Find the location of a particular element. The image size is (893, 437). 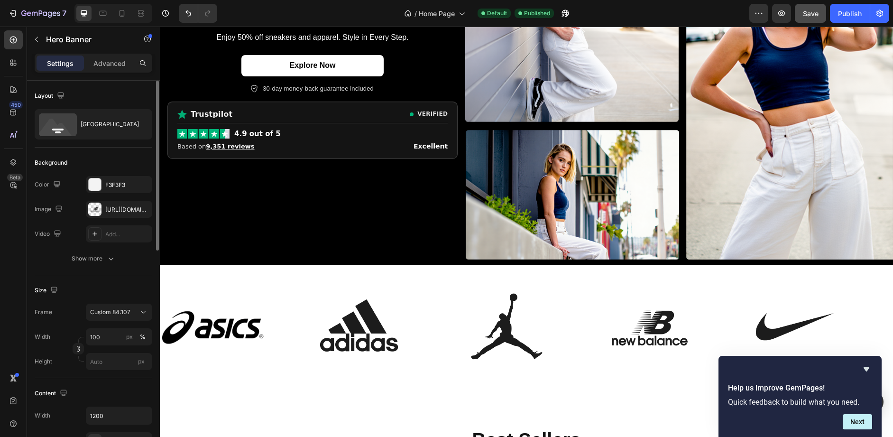

h2: Help us improve GemPages! is located at coordinates (800, 388).